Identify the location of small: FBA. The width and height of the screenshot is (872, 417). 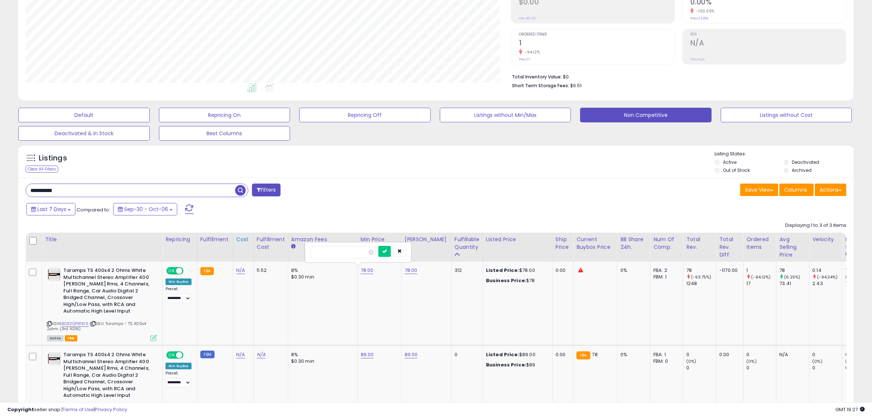
(207, 271).